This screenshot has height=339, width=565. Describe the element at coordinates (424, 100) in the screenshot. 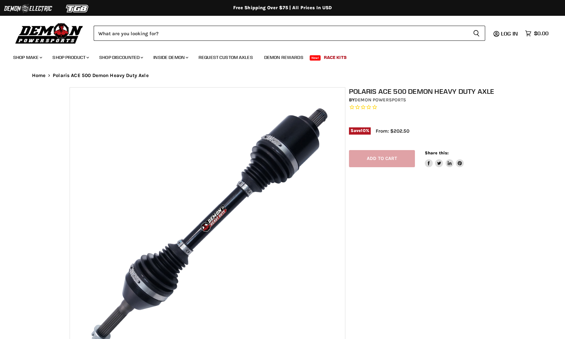

I see `div: by` at that location.